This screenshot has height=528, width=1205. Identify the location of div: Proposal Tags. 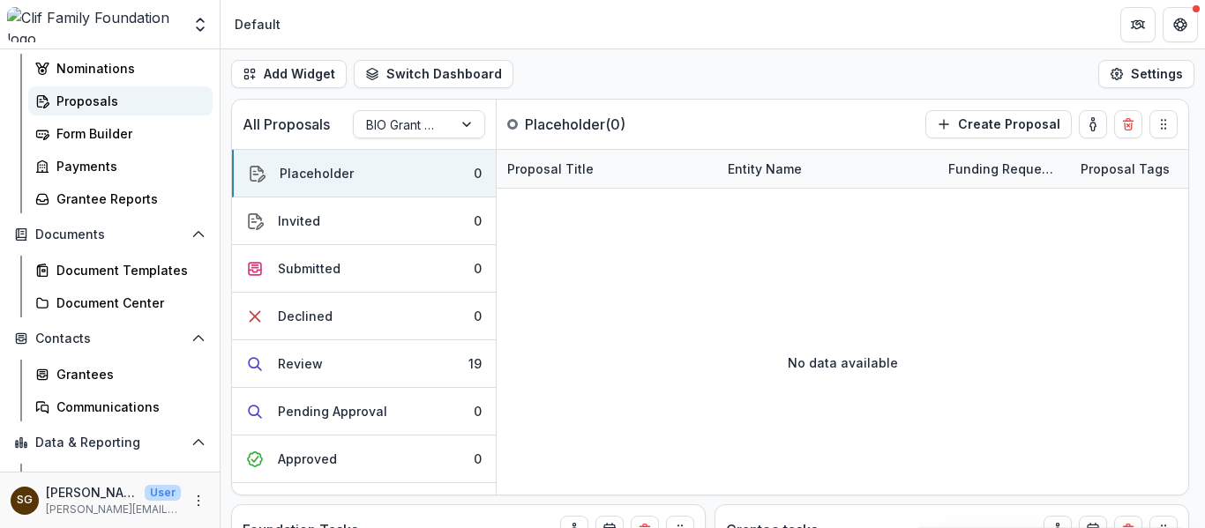
(1125, 169).